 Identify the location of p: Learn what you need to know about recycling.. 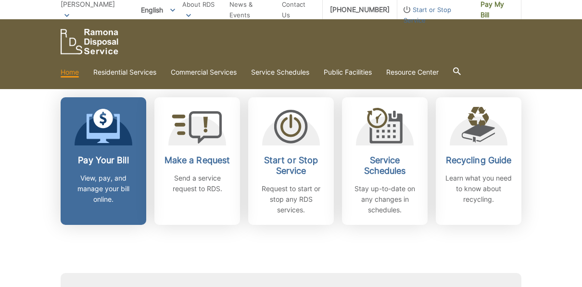
(478, 188).